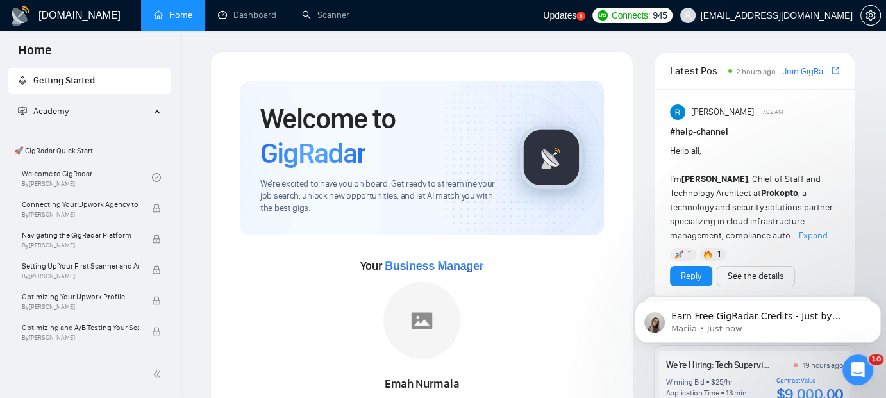 This screenshot has height=398, width=886. What do you see at coordinates (688, 15) in the screenshot?
I see `span: user` at bounding box center [688, 15].